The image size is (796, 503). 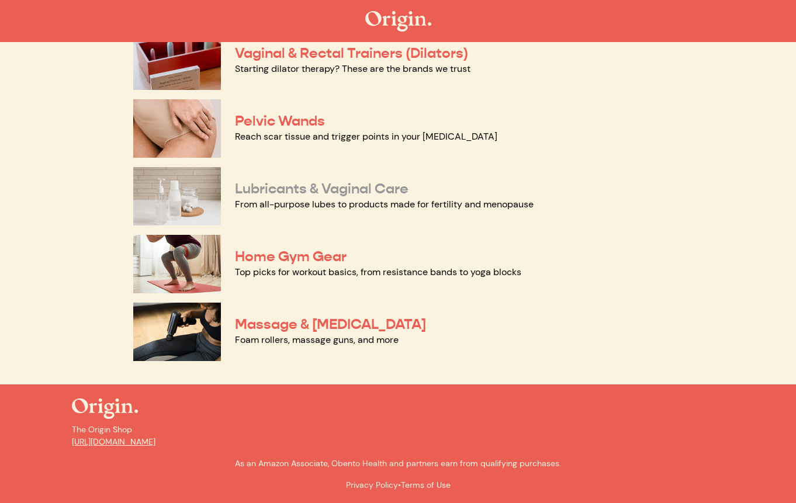 What do you see at coordinates (177, 264) in the screenshot?
I see `img: Home Gym Gear` at bounding box center [177, 264].